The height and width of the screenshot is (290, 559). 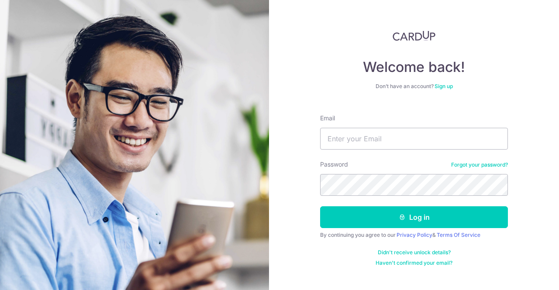 What do you see at coordinates (414, 253) in the screenshot?
I see `a: Didn't receive unlock details?` at bounding box center [414, 253].